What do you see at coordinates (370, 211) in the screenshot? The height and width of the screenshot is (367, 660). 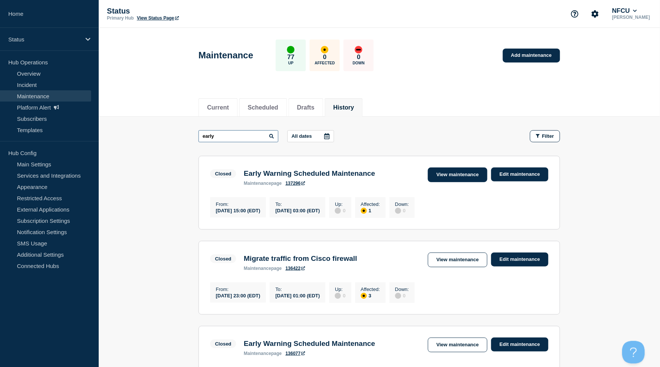 I see `div: 1` at bounding box center [370, 211].